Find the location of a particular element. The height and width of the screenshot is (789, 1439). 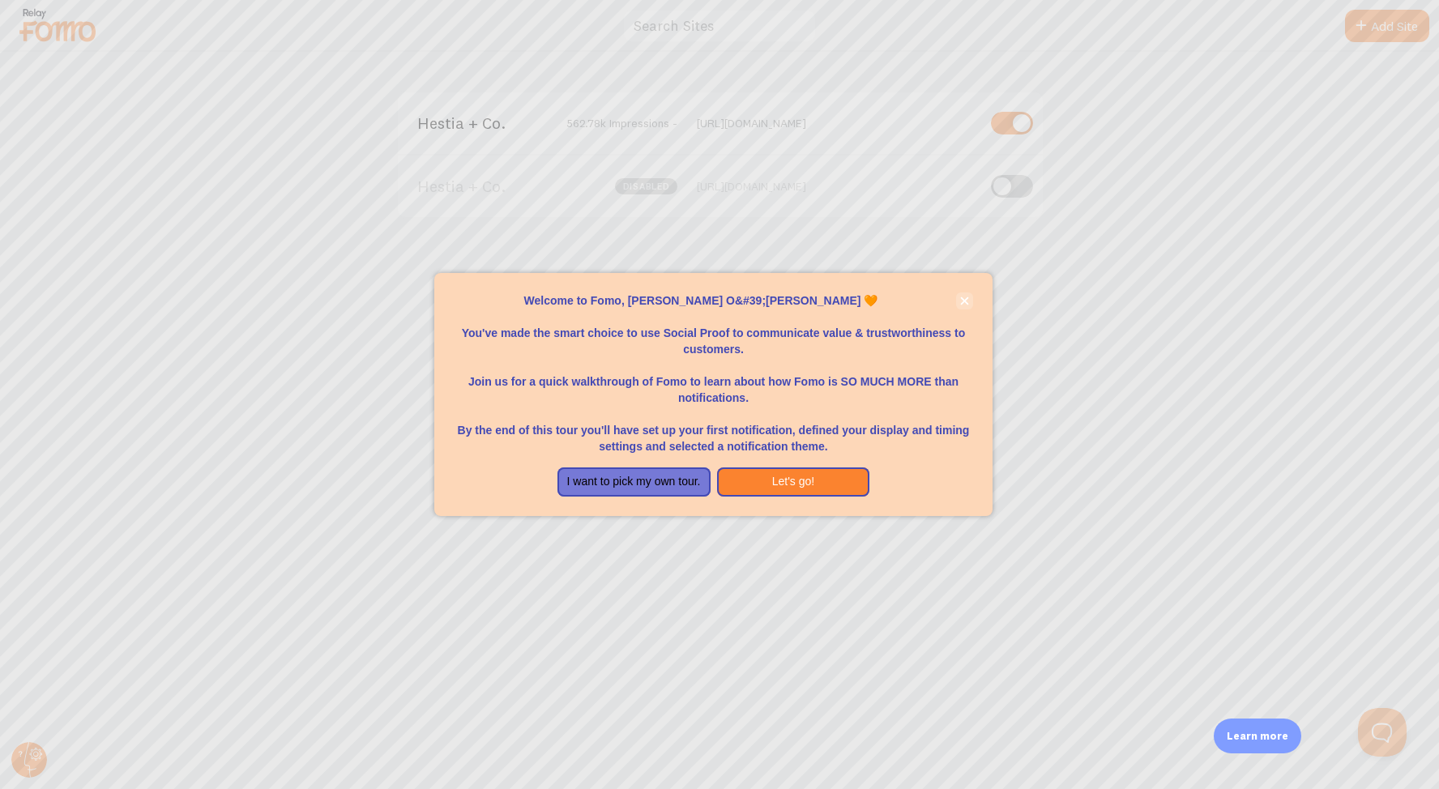

button: Let's go! is located at coordinates (793, 482).